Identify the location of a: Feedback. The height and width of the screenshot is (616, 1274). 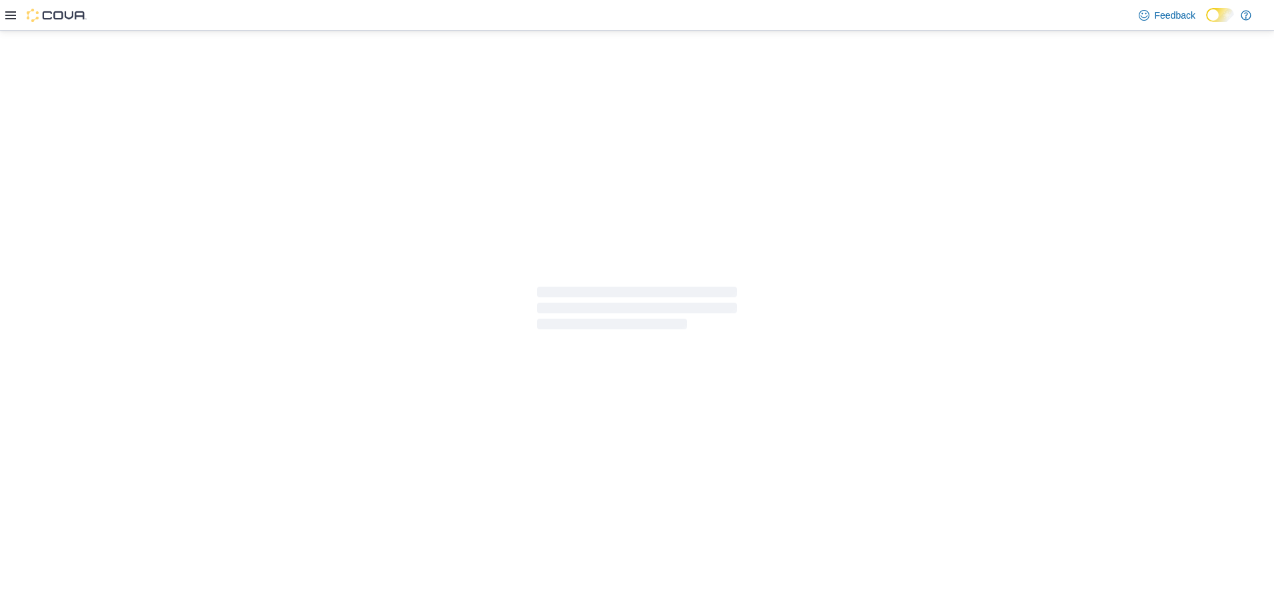
(1167, 15).